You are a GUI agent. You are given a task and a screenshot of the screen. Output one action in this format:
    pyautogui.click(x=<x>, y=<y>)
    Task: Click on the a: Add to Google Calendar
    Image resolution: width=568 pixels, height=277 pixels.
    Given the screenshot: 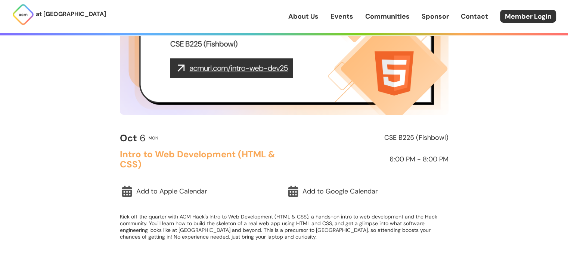 What is the action you would take?
    pyautogui.click(x=367, y=192)
    